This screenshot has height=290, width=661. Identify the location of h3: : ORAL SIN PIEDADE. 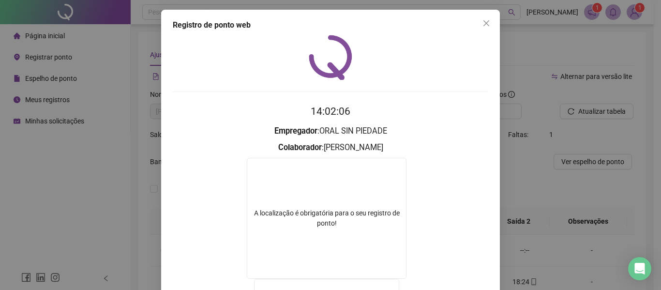
(331, 131).